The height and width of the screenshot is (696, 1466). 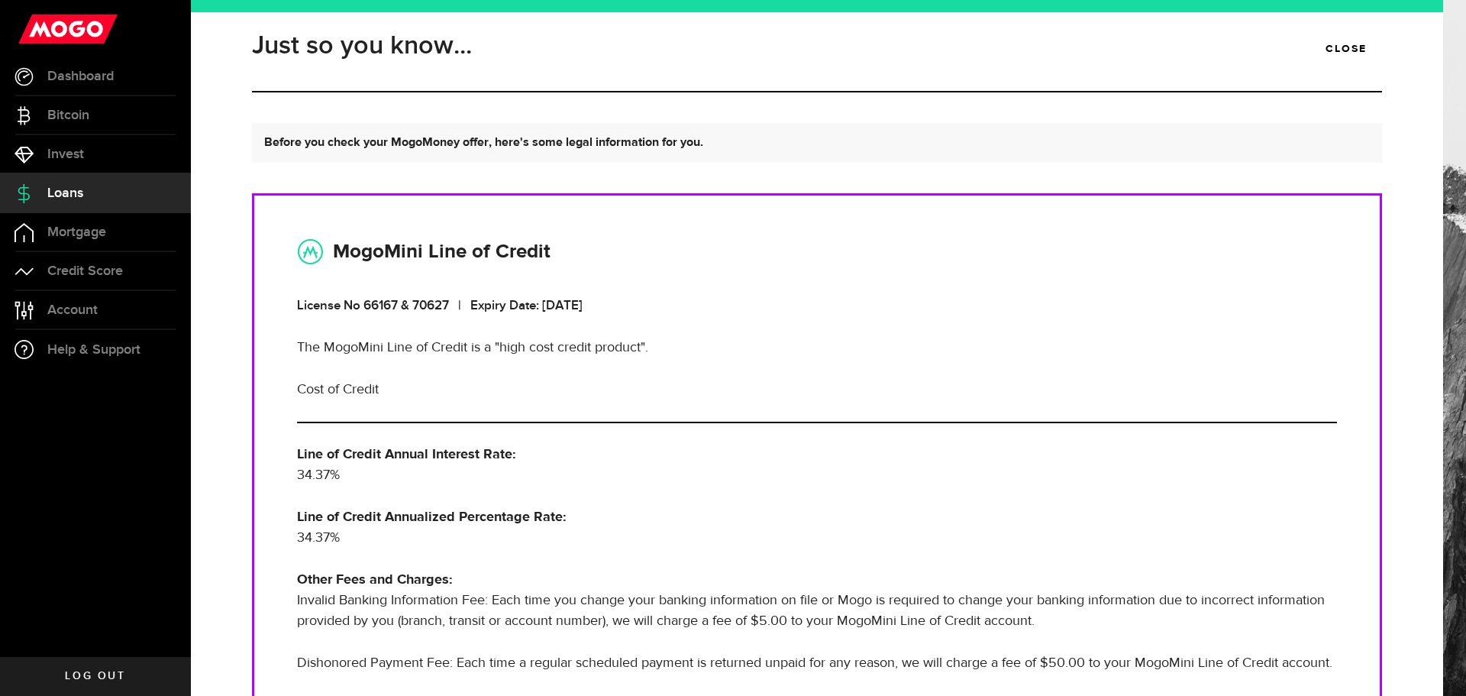 I want to click on span: Log out, so click(x=95, y=676).